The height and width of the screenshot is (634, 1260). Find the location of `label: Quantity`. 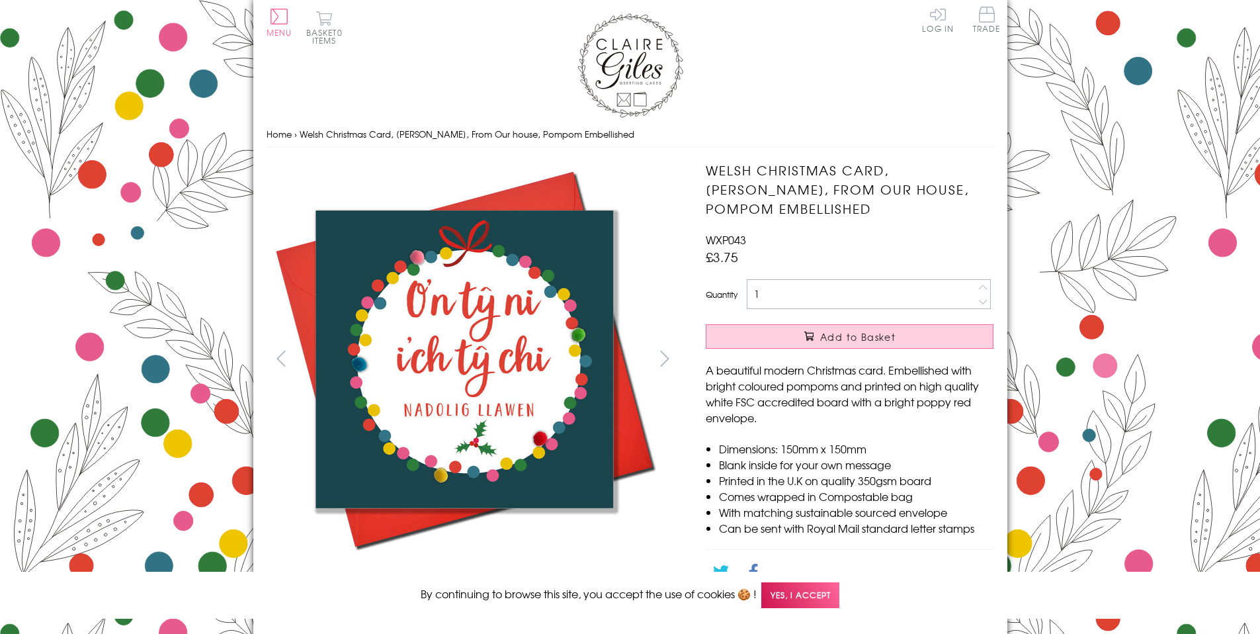

label: Quantity is located at coordinates (722, 294).